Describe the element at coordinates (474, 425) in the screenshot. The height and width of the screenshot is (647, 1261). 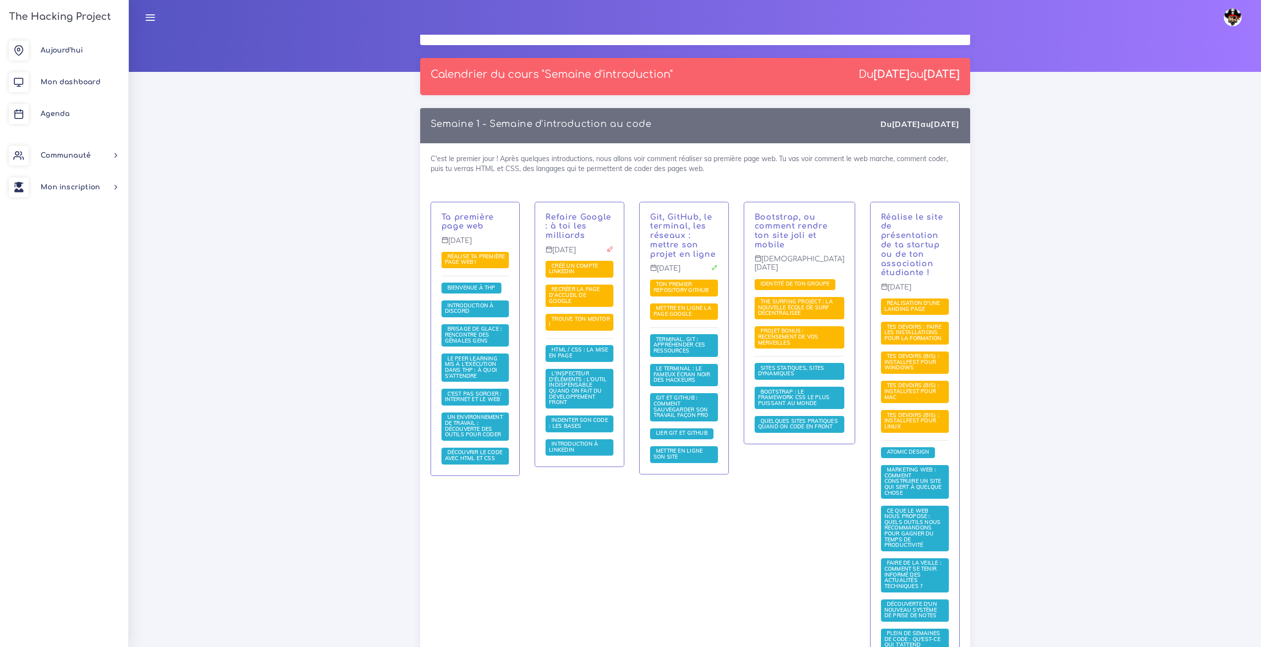
I see `span: Un environnement de travail : découverte des outils pour coder` at that location.